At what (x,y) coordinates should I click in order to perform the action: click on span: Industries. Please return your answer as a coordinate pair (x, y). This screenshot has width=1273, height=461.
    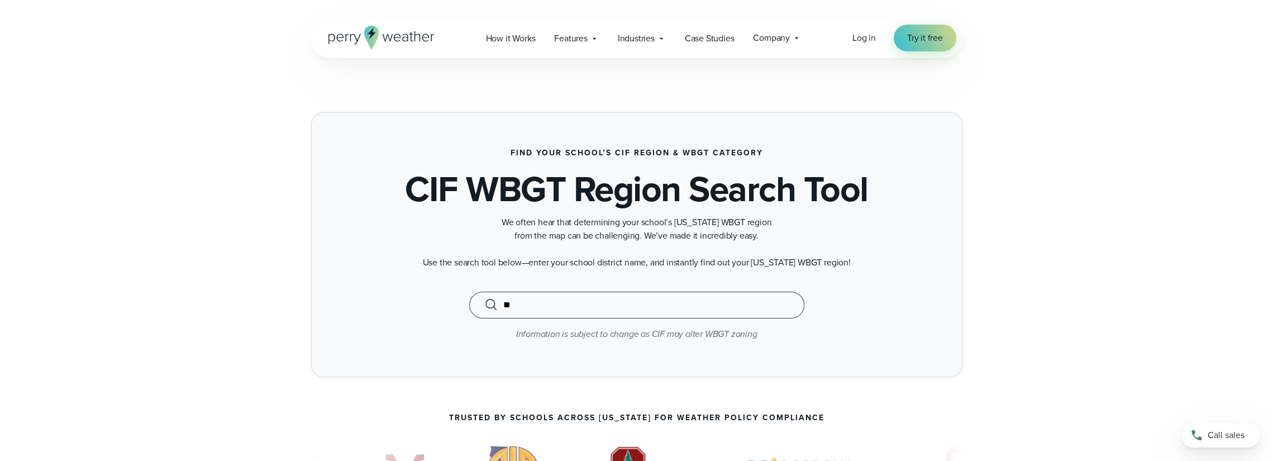
    Looking at the image, I should click on (636, 39).